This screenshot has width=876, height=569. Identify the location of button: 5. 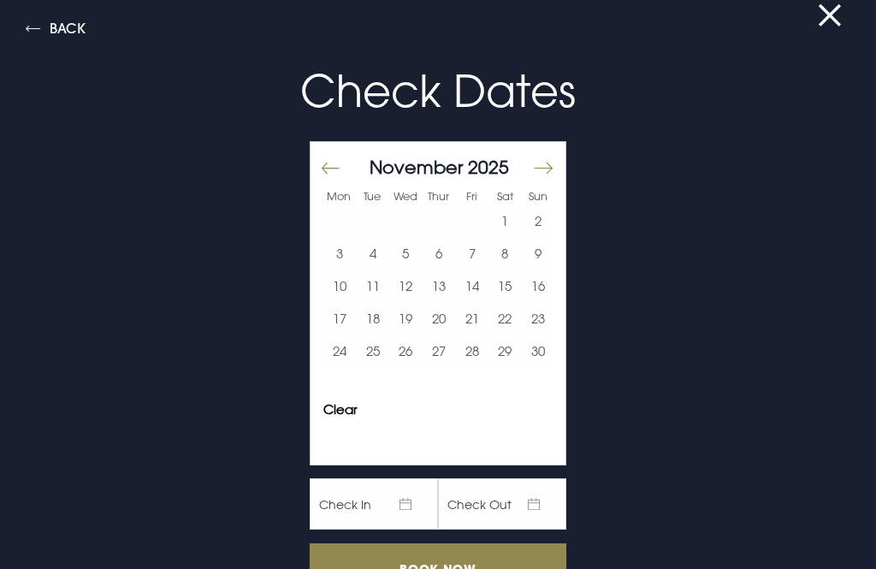
(406, 254).